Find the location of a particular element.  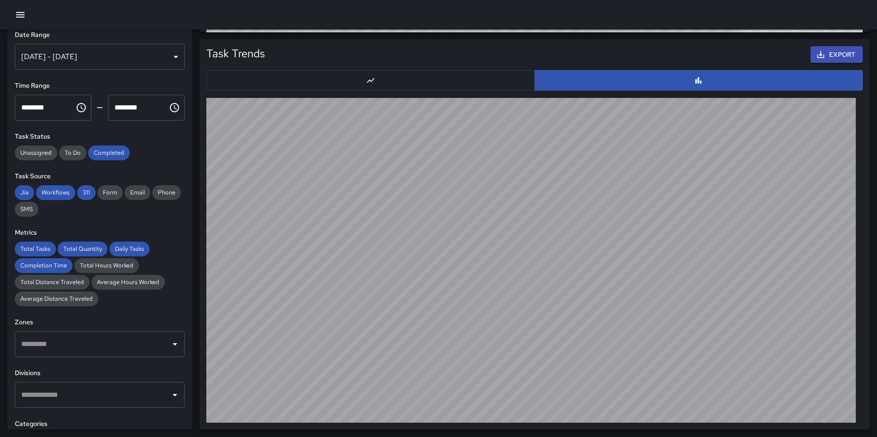

h6: Categories is located at coordinates (100, 424).